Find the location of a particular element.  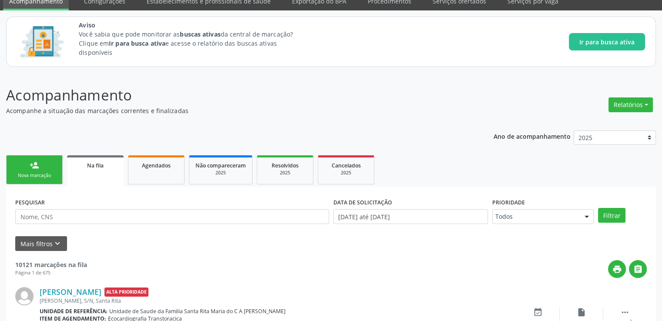

strong: 10121 marcações na fila is located at coordinates (51, 265).